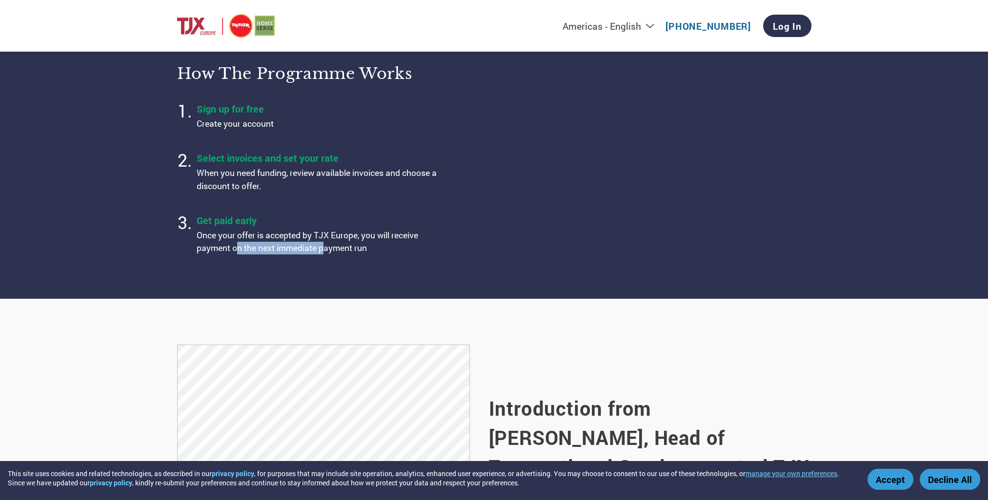 The height and width of the screenshot is (500, 988). What do you see at coordinates (319, 109) in the screenshot?
I see `h4: Sign up for free` at bounding box center [319, 109].